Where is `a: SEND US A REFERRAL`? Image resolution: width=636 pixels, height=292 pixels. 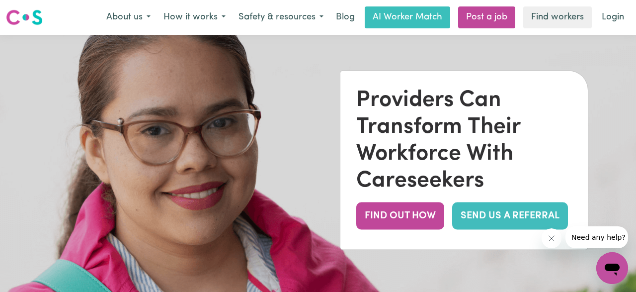
a: SEND US A REFERRAL is located at coordinates (510, 216).